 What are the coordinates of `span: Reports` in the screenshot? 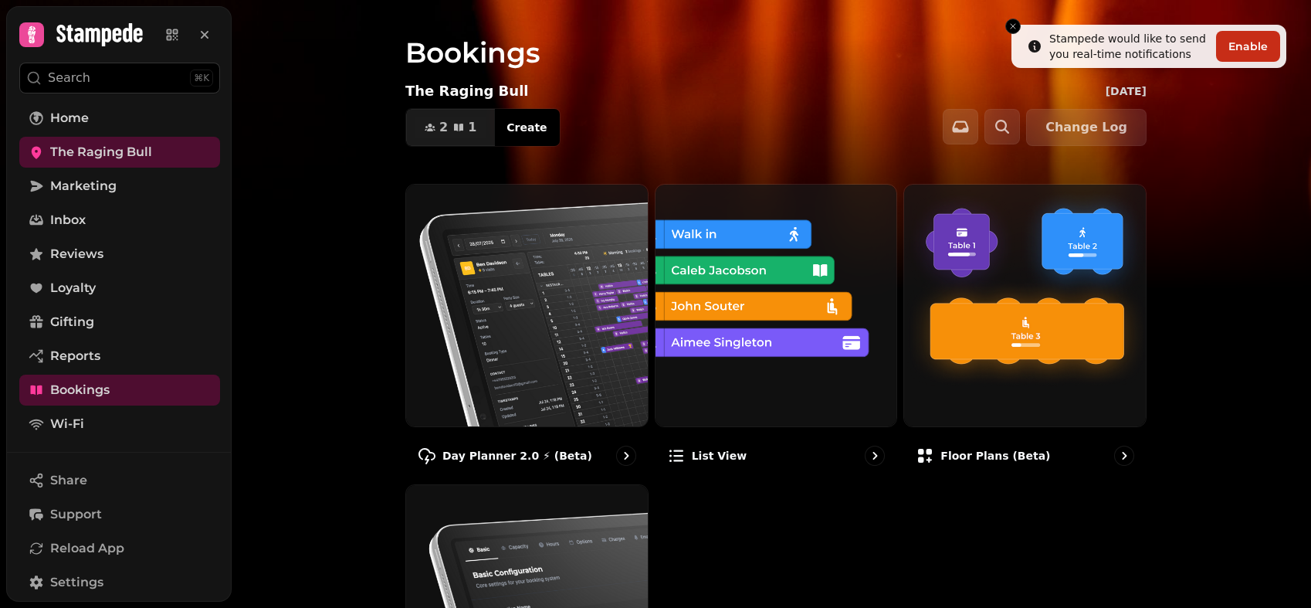 It's located at (75, 356).